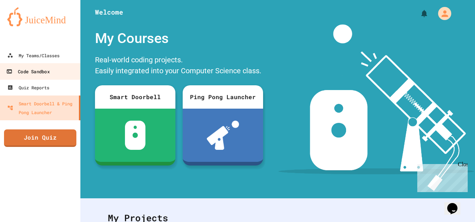 Image resolution: width=475 pixels, height=222 pixels. What do you see at coordinates (40, 138) in the screenshot?
I see `a: Join Quiz` at bounding box center [40, 138].